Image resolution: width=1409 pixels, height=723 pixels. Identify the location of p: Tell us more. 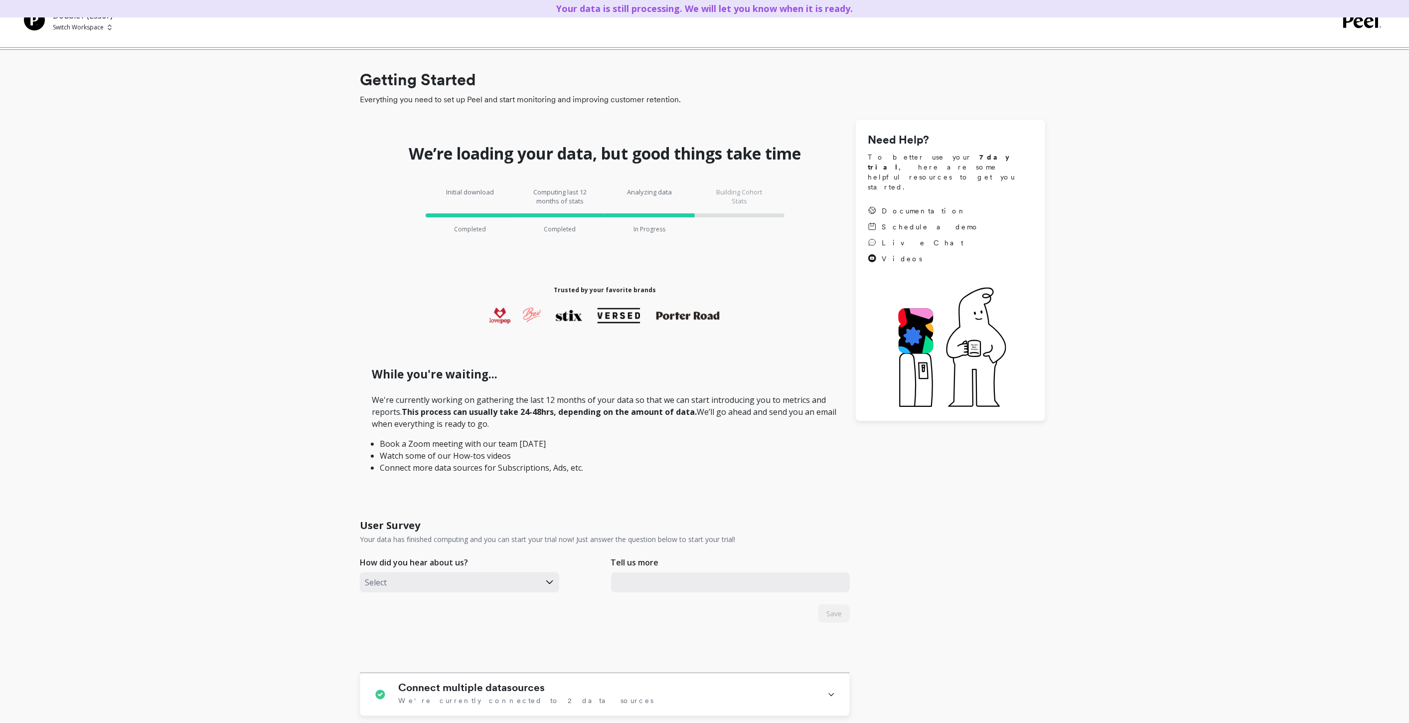
(635, 562).